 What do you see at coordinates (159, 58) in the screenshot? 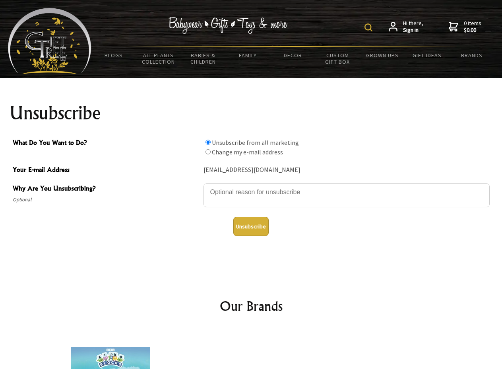
I see `a: All Plants Collection` at bounding box center [159, 58].